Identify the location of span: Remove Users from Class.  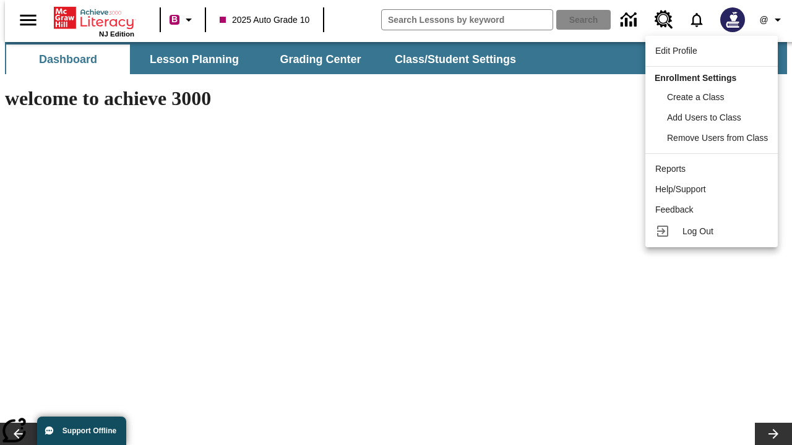
(717, 138).